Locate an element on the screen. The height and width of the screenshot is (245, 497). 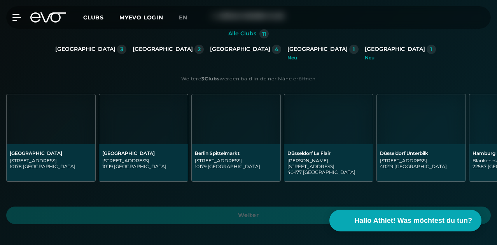
a: MYEVO LOGIN is located at coordinates (141, 18).